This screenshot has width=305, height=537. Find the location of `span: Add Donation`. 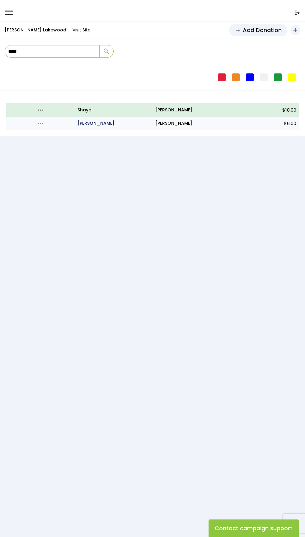

span: Add Donation is located at coordinates (262, 30).